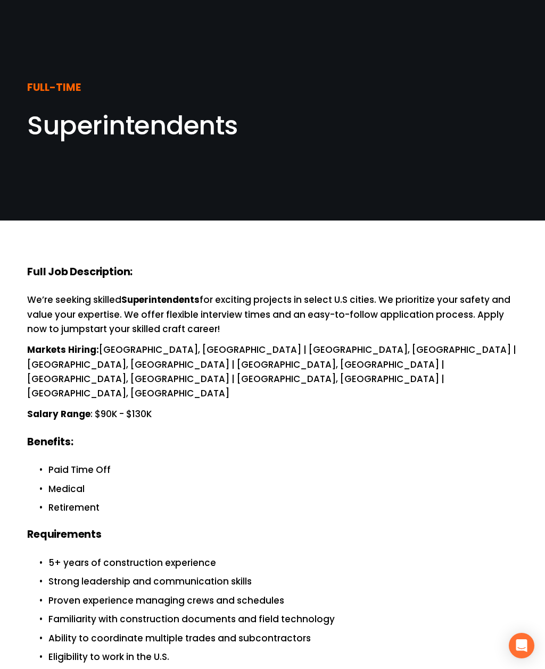  What do you see at coordinates (521, 646) in the screenshot?
I see `div: Open Intercom Messenger` at bounding box center [521, 646].